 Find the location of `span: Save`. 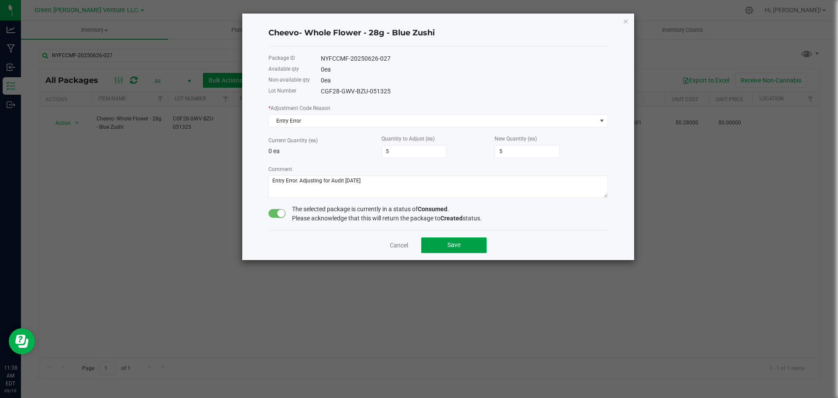

span: Save is located at coordinates (454, 245).